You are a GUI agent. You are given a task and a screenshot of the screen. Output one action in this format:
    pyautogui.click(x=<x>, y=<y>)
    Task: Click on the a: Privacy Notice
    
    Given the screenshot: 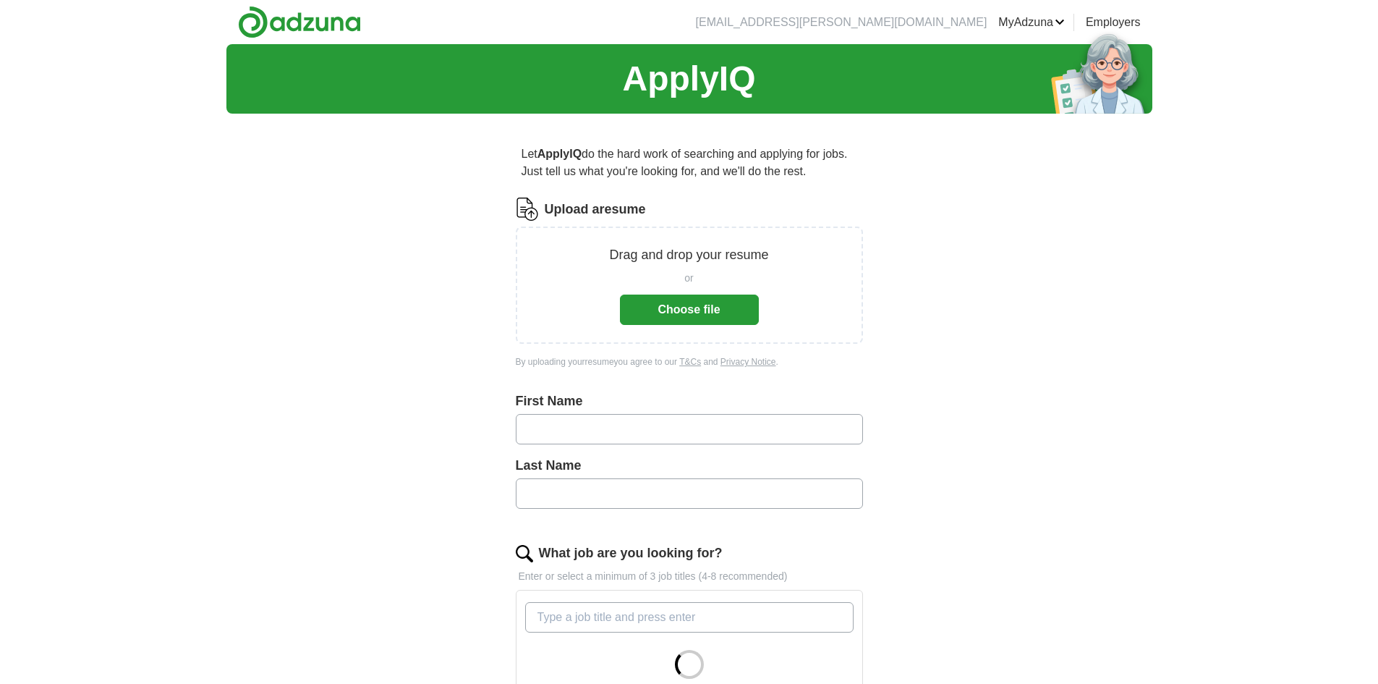 What is the action you would take?
    pyautogui.click(x=748, y=362)
    